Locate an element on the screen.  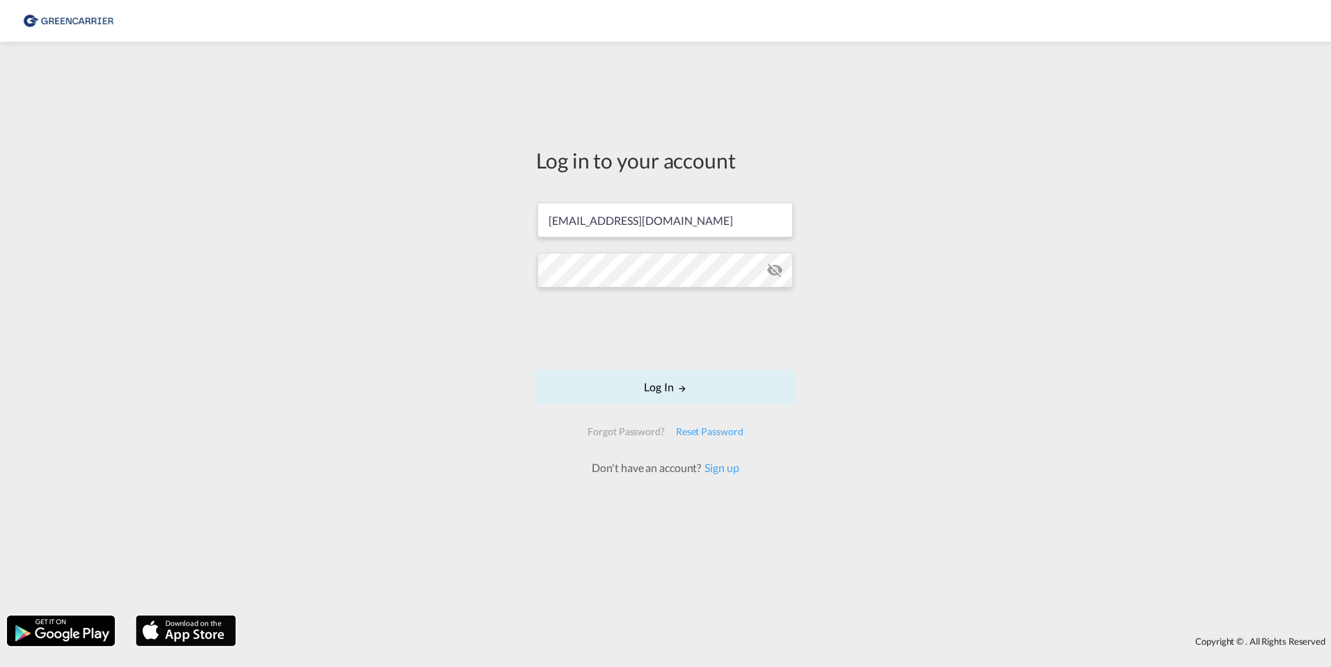
div: Copyright © . All Rights Reserved is located at coordinates (787, 641).